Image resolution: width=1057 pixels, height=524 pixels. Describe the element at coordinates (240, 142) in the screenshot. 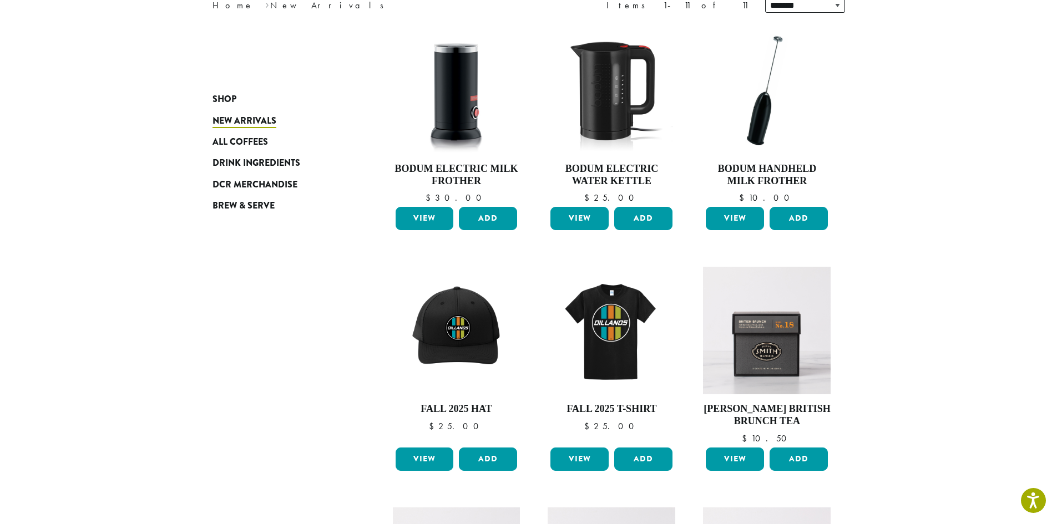

I see `span: All Coffees` at that location.